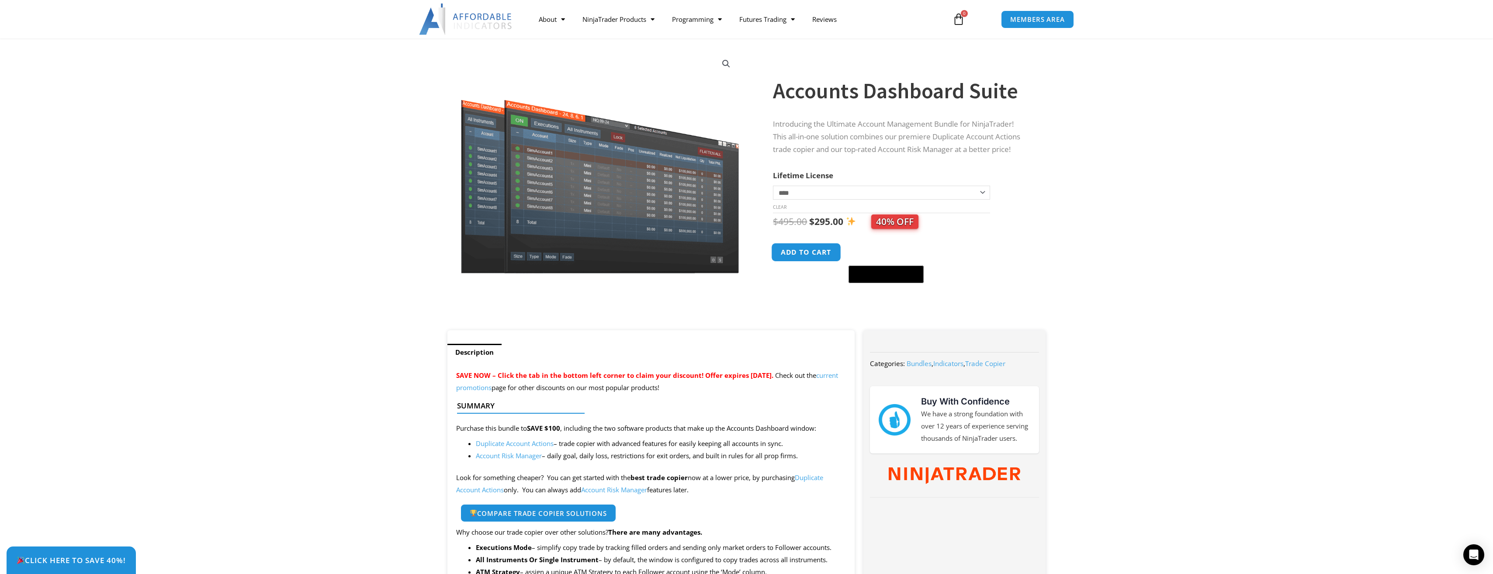 This screenshot has width=1493, height=574. What do you see at coordinates (651, 382) in the screenshot?
I see `p: Check out the page for other discounts on our most popular products!` at bounding box center [651, 382].